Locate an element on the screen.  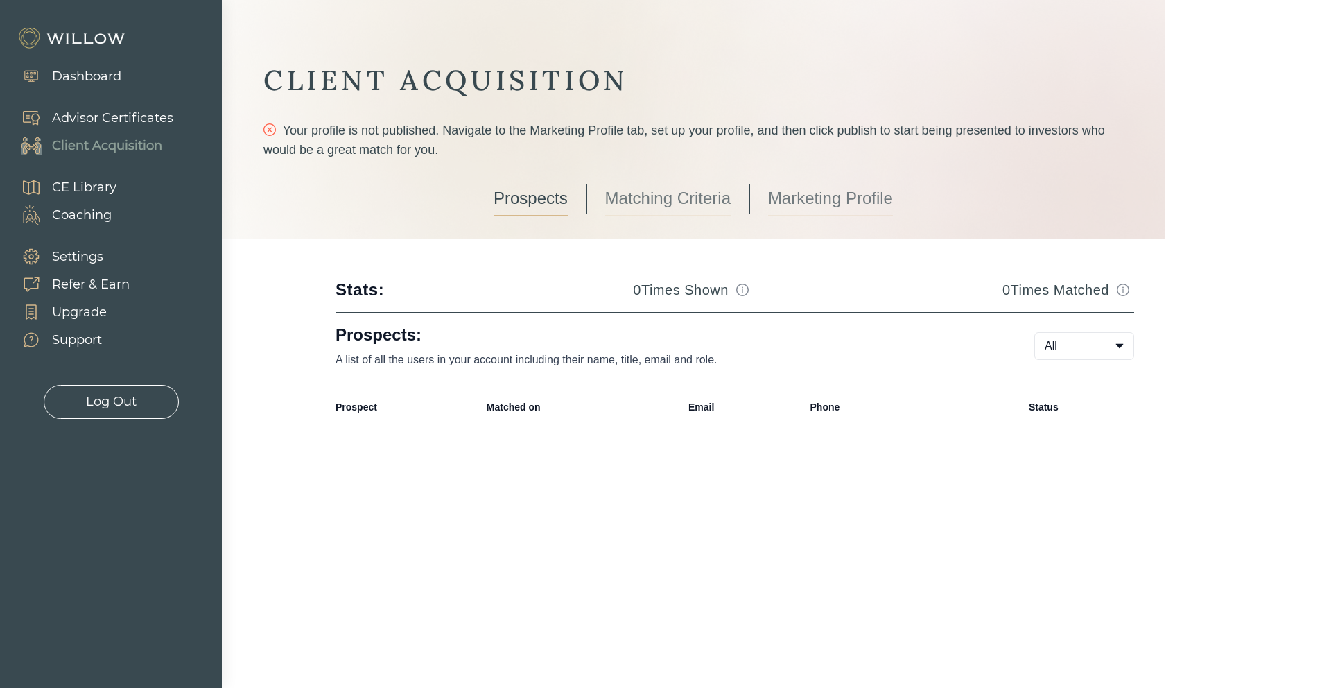
a: Advisor Certificates is located at coordinates (90, 118).